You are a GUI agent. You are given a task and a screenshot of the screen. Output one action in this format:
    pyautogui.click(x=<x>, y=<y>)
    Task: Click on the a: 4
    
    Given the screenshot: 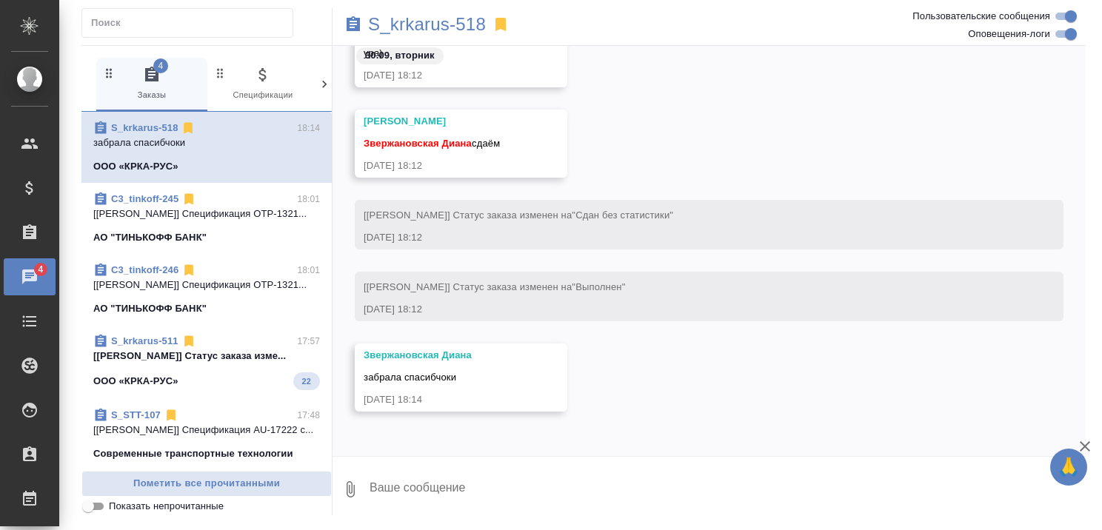 What is the action you would take?
    pyautogui.click(x=30, y=277)
    